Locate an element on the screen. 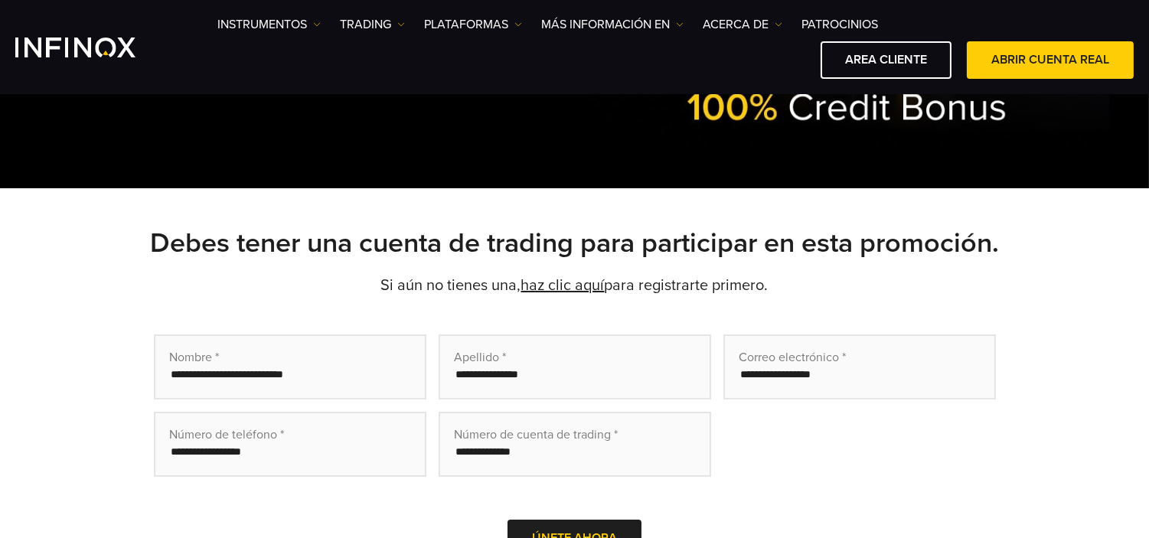  a: PLATAFORMAS is located at coordinates (473, 24).